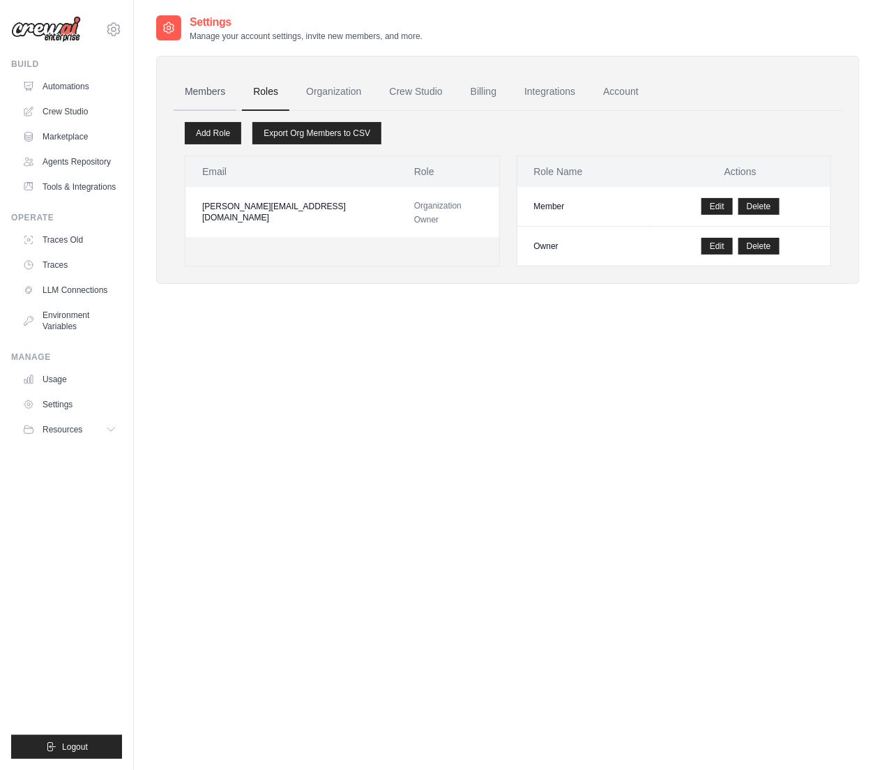 The width and height of the screenshot is (882, 770). Describe the element at coordinates (66, 64) in the screenshot. I see `div: Build` at that location.